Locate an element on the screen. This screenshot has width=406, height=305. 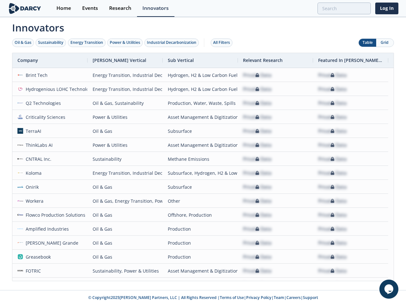
img: f59c13b7-8146-4c0f-b540-69d0cf6e4c34 is located at coordinates (20, 117).